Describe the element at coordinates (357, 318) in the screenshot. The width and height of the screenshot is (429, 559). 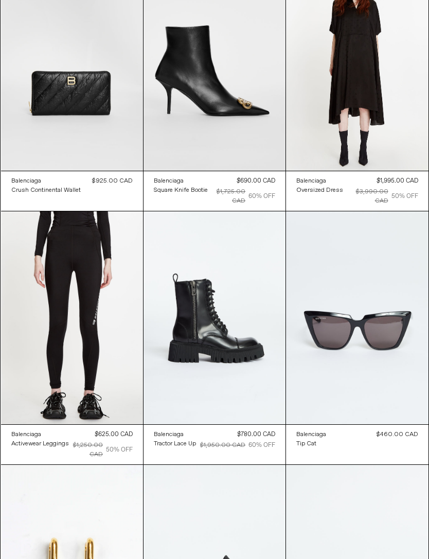
I see `img: Balenciaga Tip Cat` at that location.